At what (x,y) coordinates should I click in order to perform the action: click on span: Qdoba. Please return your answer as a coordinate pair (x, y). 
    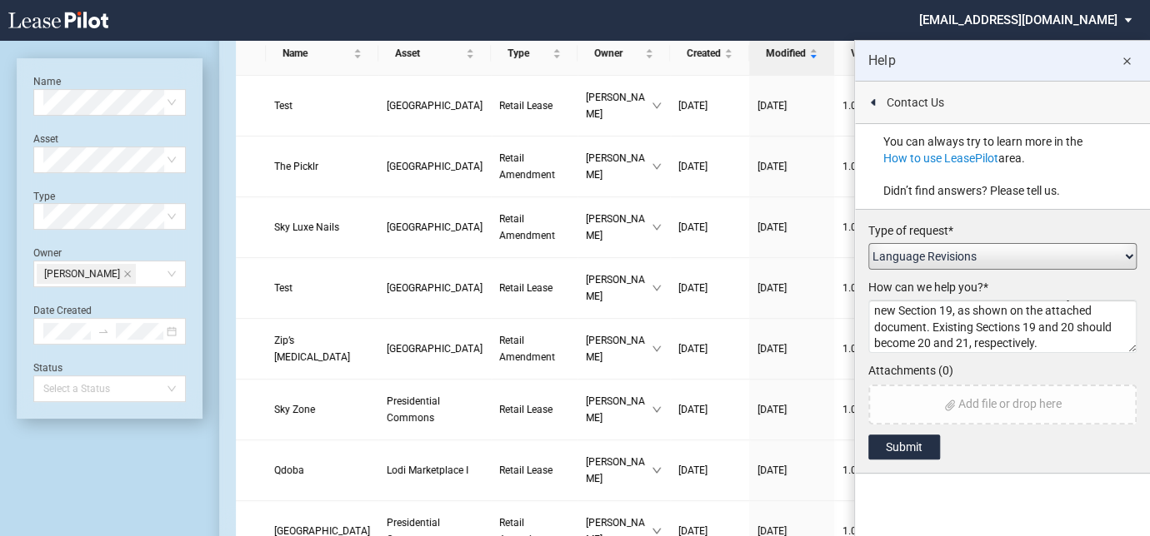
    Looking at the image, I should click on (289, 471).